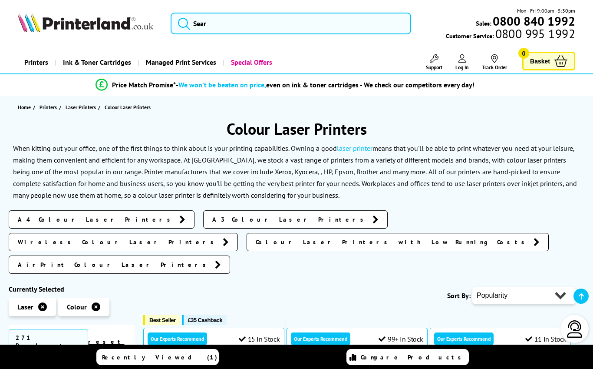 This screenshot has width=593, height=369. I want to click on button: Best Seller, so click(162, 320).